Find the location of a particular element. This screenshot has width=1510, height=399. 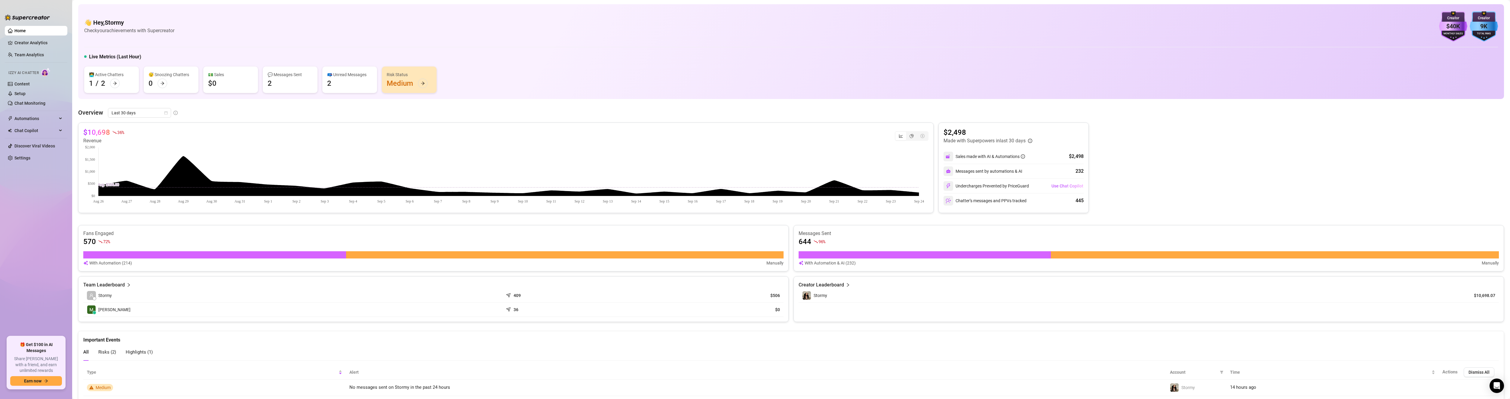

span: Earn now is located at coordinates (33, 381).